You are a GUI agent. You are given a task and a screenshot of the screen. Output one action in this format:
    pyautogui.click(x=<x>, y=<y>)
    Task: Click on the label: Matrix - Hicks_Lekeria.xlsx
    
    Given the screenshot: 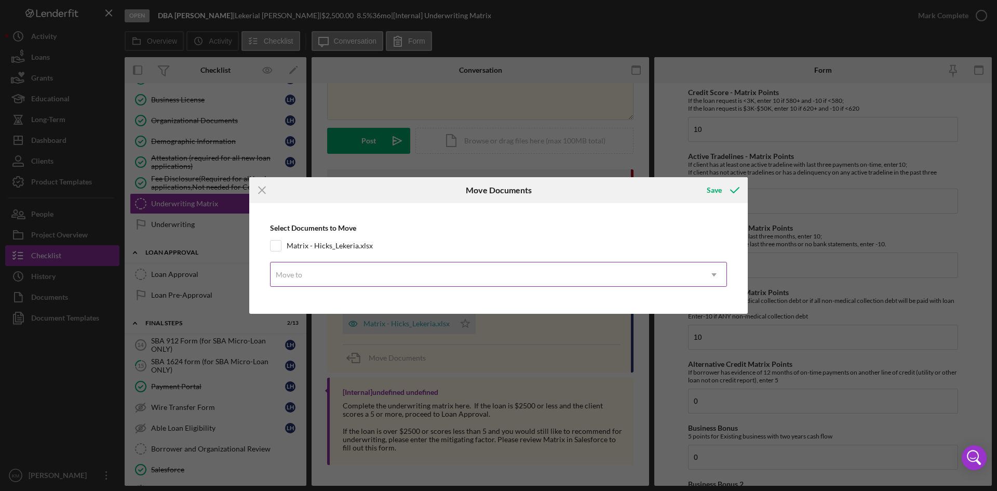 What is the action you would take?
    pyautogui.click(x=330, y=246)
    